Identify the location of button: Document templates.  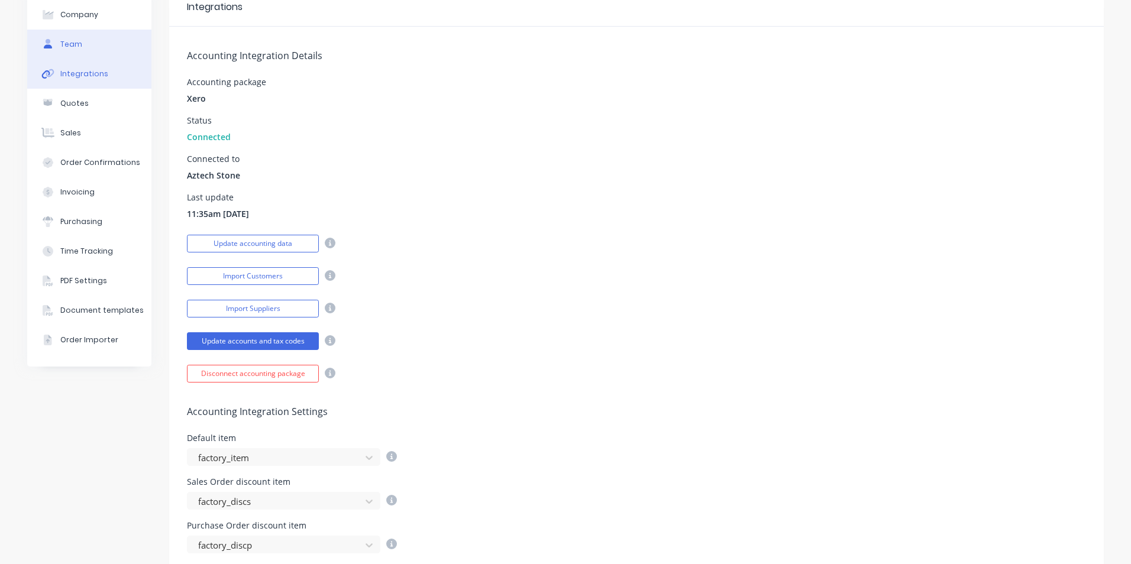
(89, 311).